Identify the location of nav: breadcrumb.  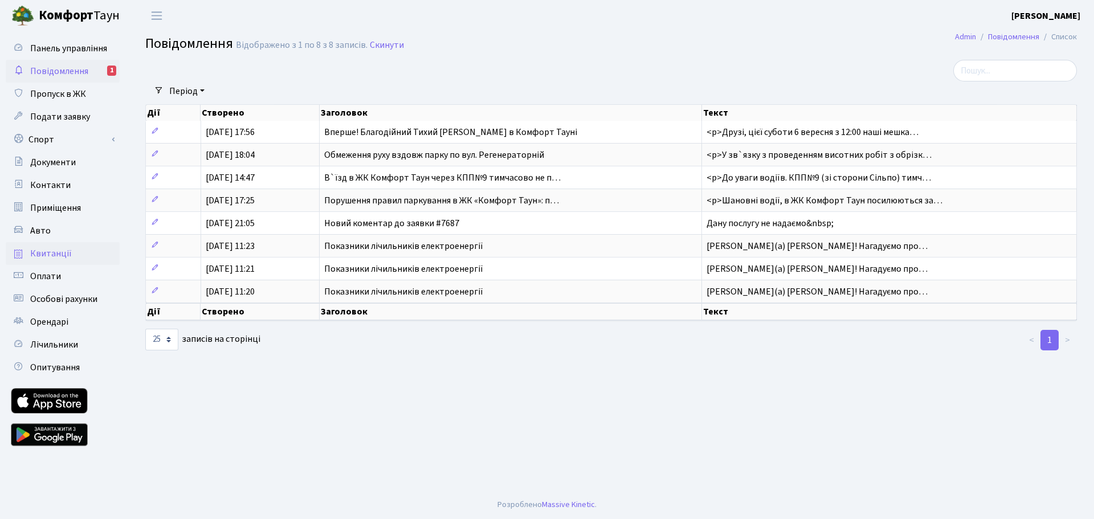
(1016, 37).